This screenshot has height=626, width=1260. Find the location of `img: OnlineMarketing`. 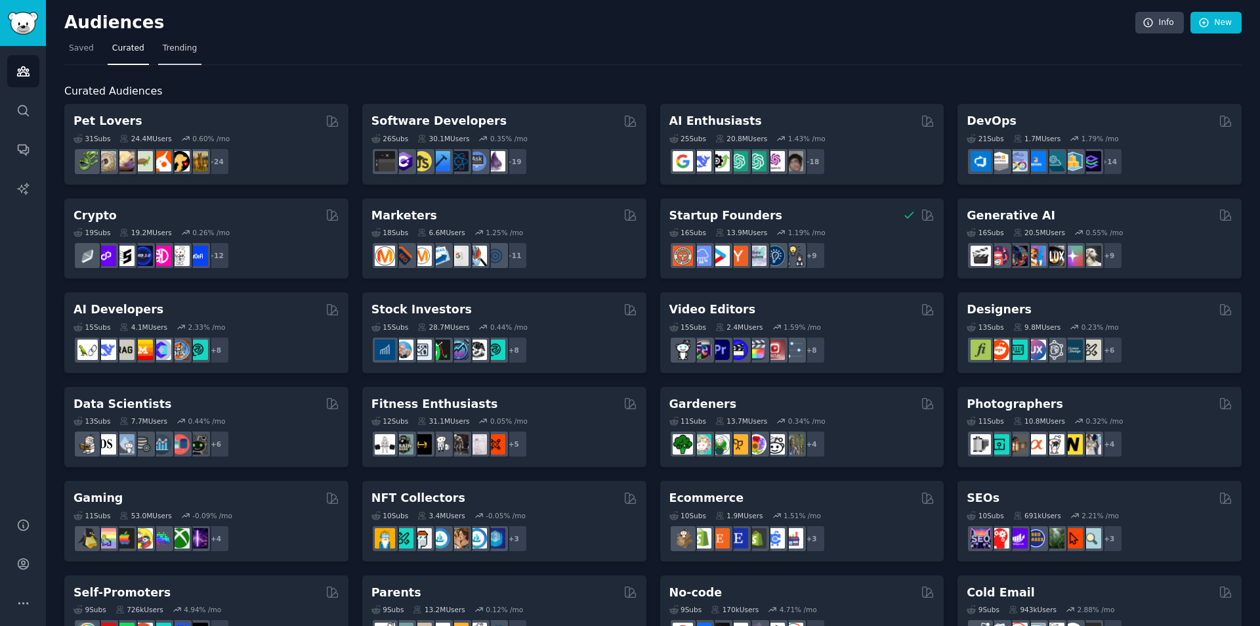

img: OnlineMarketing is located at coordinates (495, 255).